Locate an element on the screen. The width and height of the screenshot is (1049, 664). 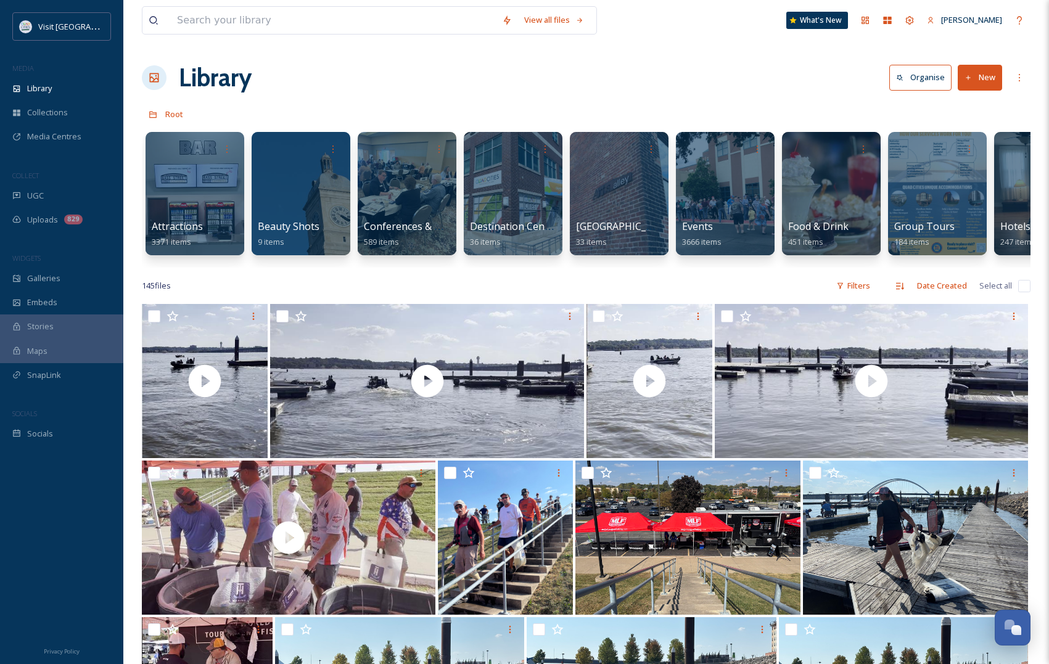
a: Root is located at coordinates (174, 114).